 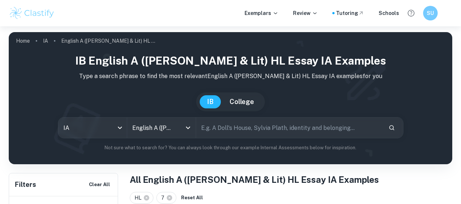 What do you see at coordinates (389, 13) in the screenshot?
I see `a: Schools` at bounding box center [389, 13].